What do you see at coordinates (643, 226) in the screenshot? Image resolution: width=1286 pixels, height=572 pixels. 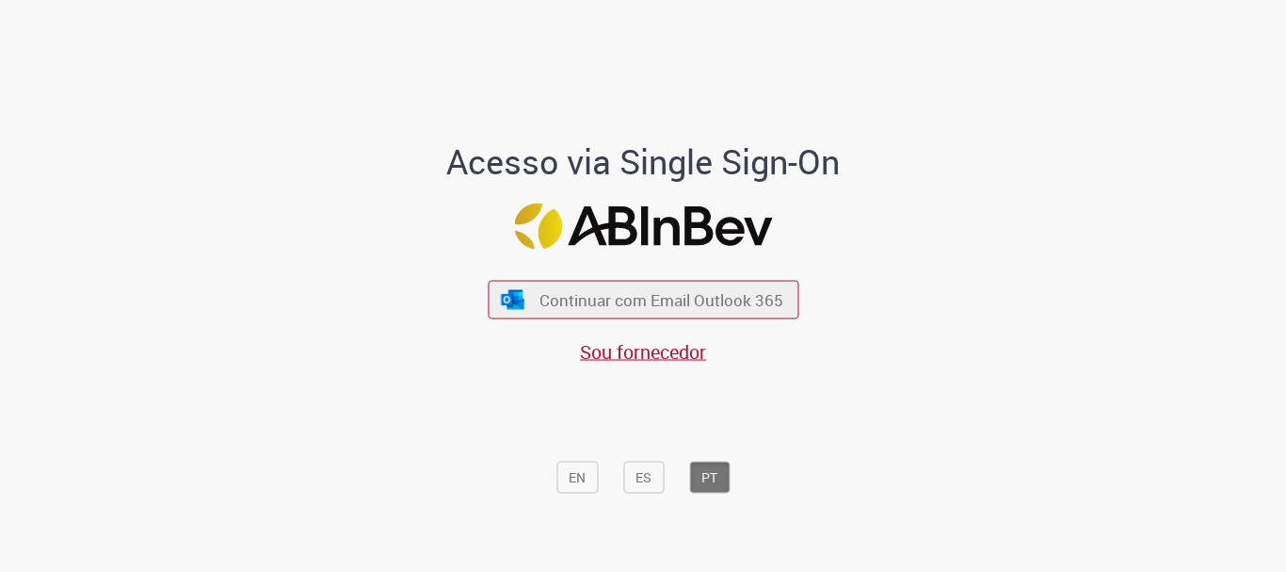 I see `img: Logo ABInBev` at bounding box center [643, 226].